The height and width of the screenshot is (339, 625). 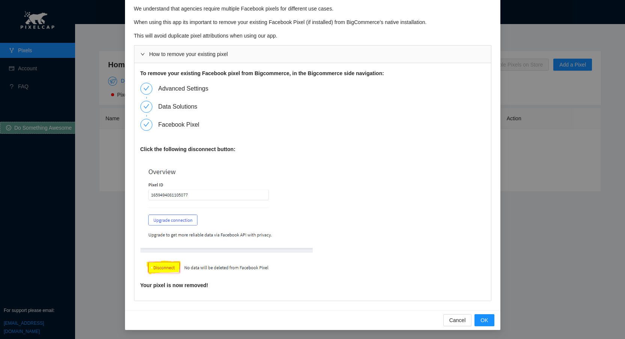 What do you see at coordinates (313, 22) in the screenshot?
I see `p: When using this app its important to remove your existing Facebook Pixel (if installed) from BigC...` at bounding box center [313, 22].